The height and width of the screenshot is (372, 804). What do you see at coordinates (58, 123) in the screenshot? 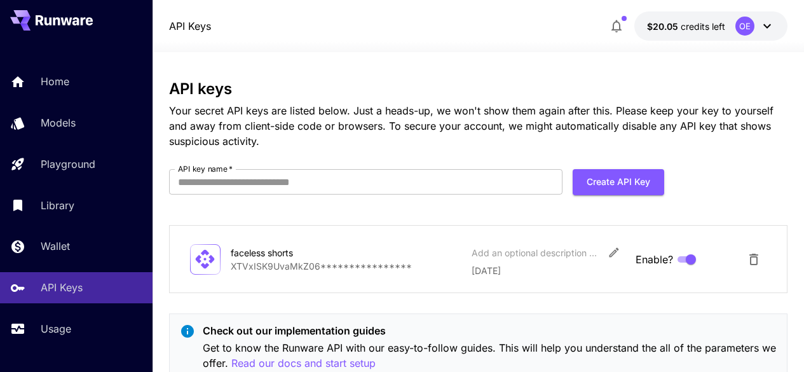
I see `p: Models` at bounding box center [58, 123].